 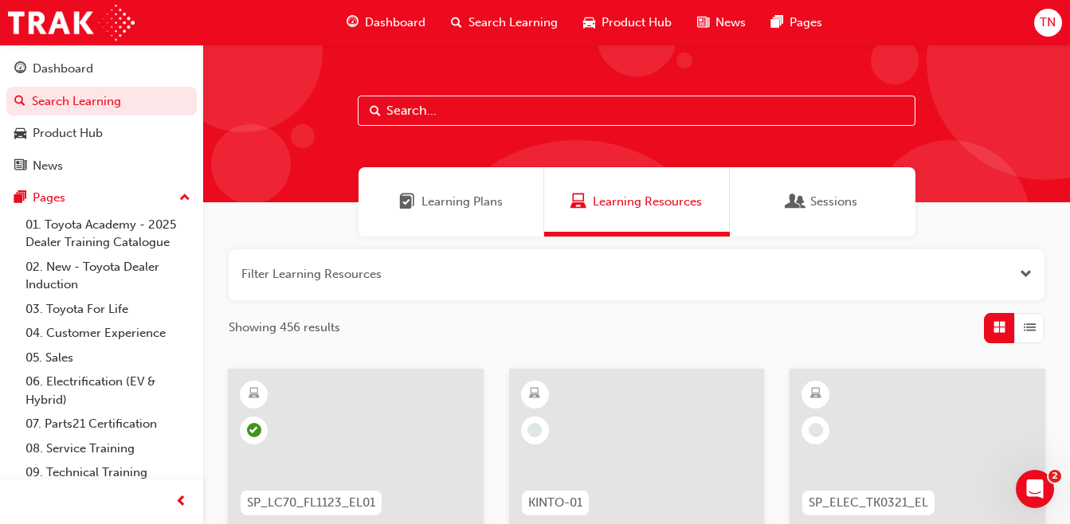 What do you see at coordinates (284, 327) in the screenshot?
I see `span: Showing 456 results` at bounding box center [284, 327].